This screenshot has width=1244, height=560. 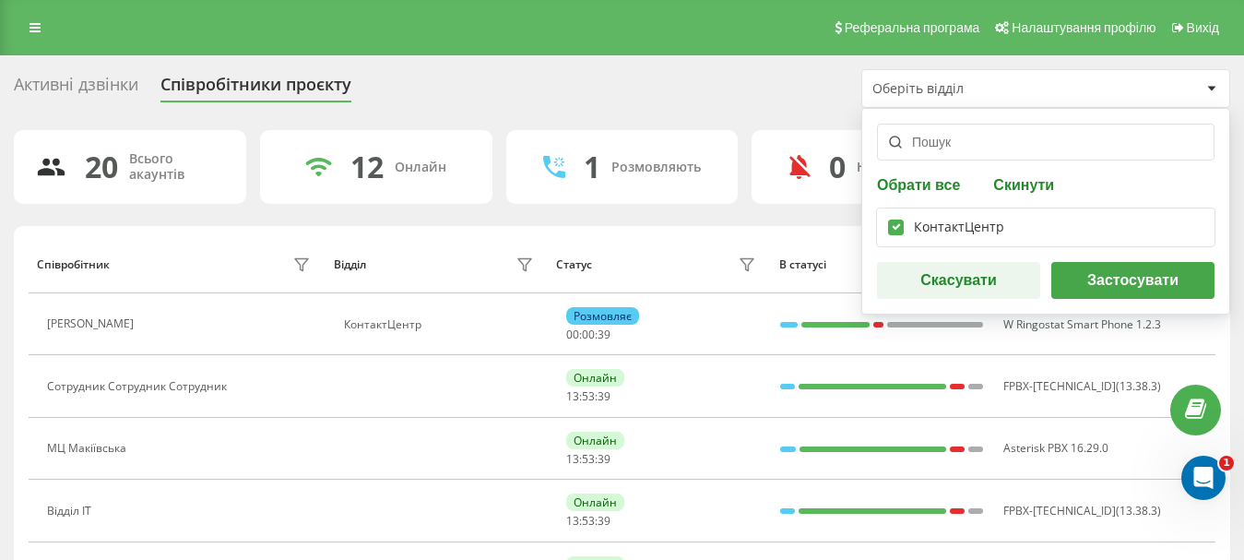 I want to click on div: 0, so click(x=837, y=167).